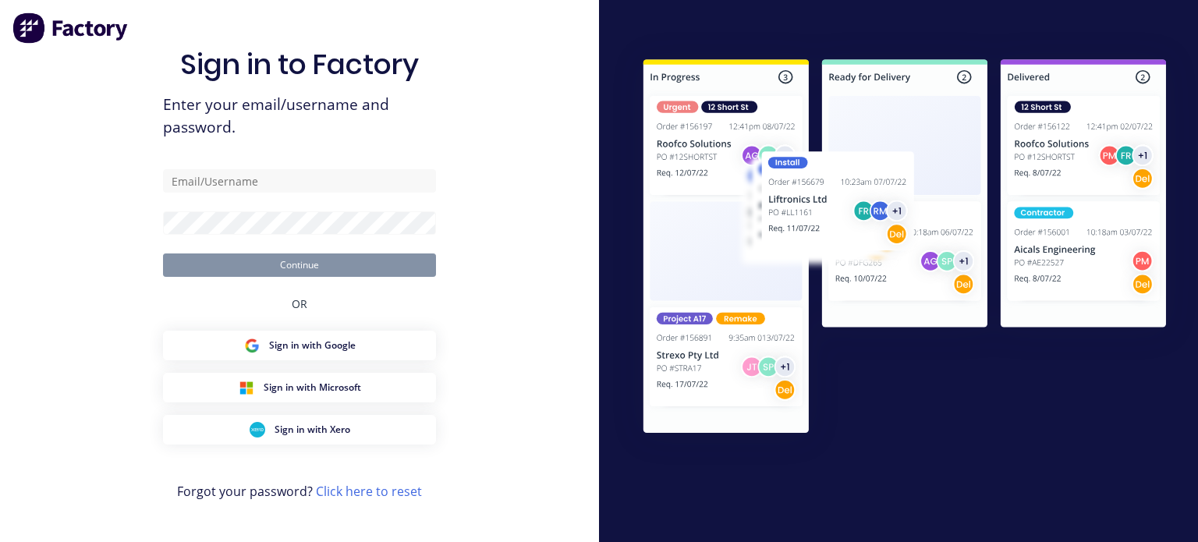  Describe the element at coordinates (312, 430) in the screenshot. I see `span: Sign in with Xero` at that location.